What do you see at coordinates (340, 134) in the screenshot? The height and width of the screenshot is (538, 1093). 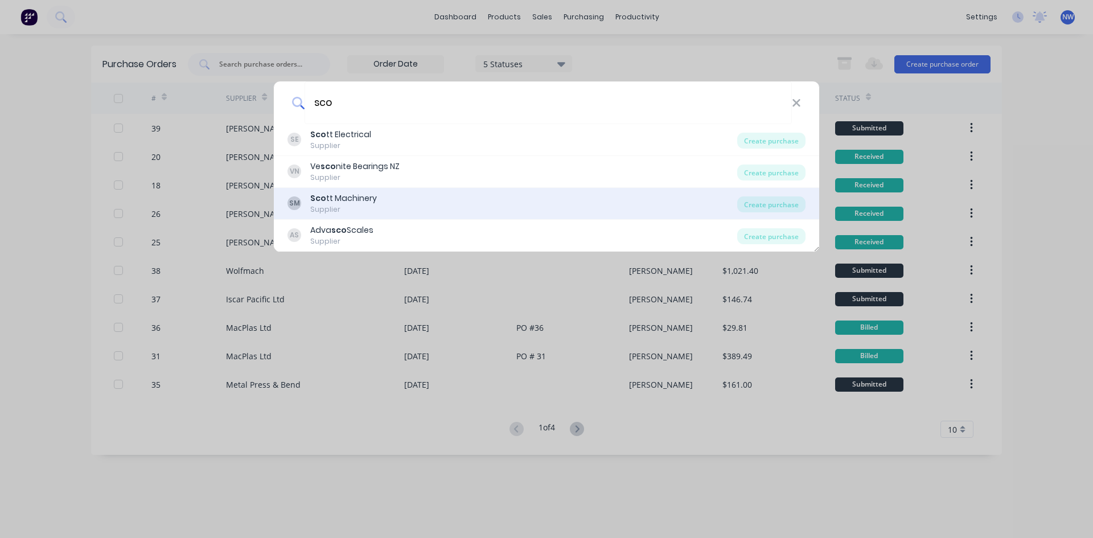 I see `div: tt Electrical` at bounding box center [340, 134].